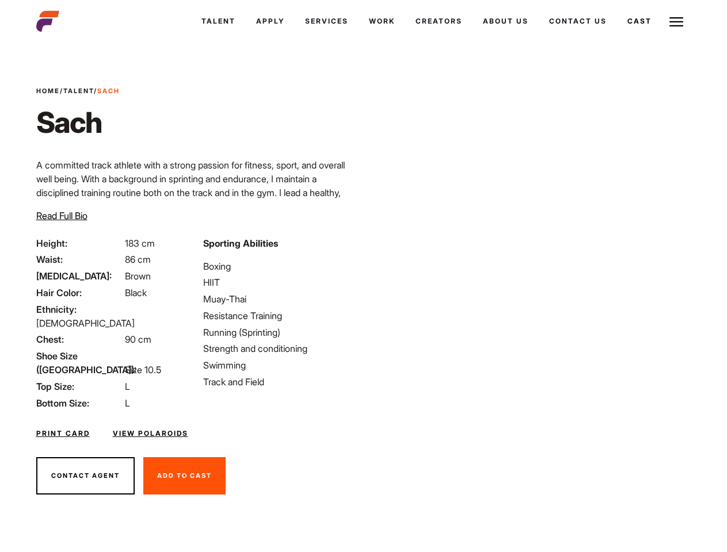 The height and width of the screenshot is (552, 727). What do you see at coordinates (280, 382) in the screenshot?
I see `li: Track and Field` at bounding box center [280, 382].